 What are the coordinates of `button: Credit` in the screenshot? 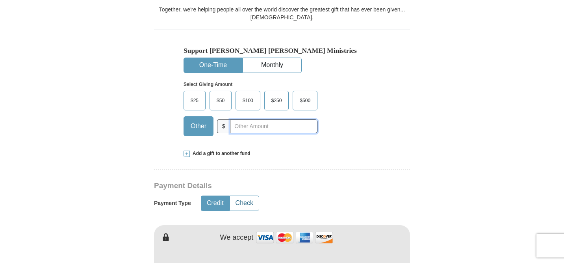 It's located at (215, 203).